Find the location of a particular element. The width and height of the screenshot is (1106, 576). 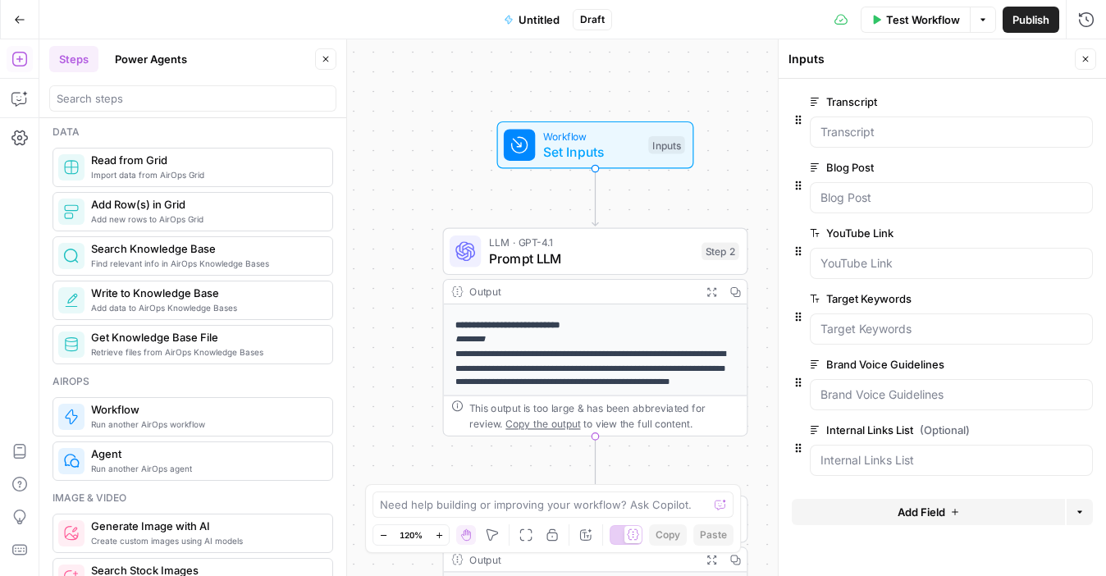

button: Power Agents is located at coordinates (151, 59).